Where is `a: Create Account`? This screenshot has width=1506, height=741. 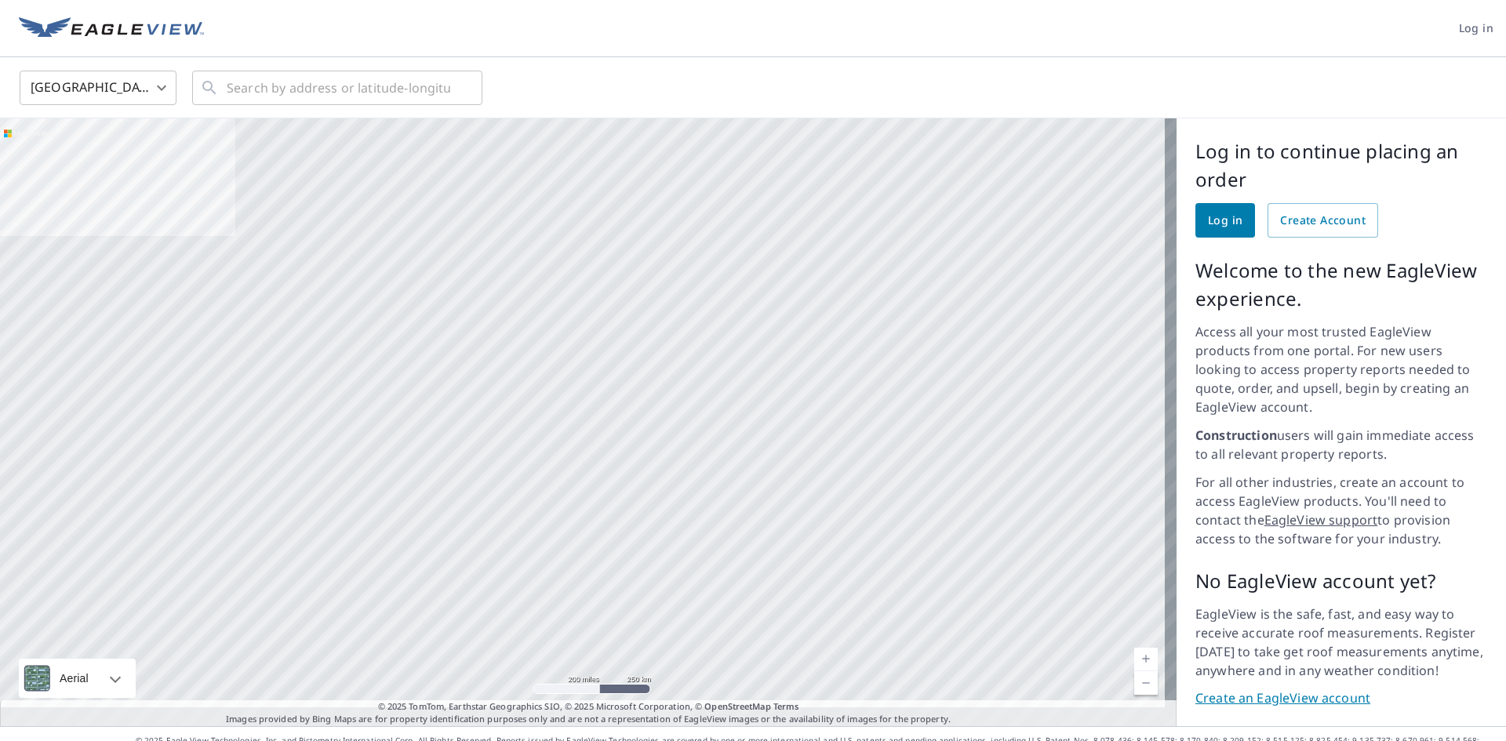
a: Create Account is located at coordinates (1322, 220).